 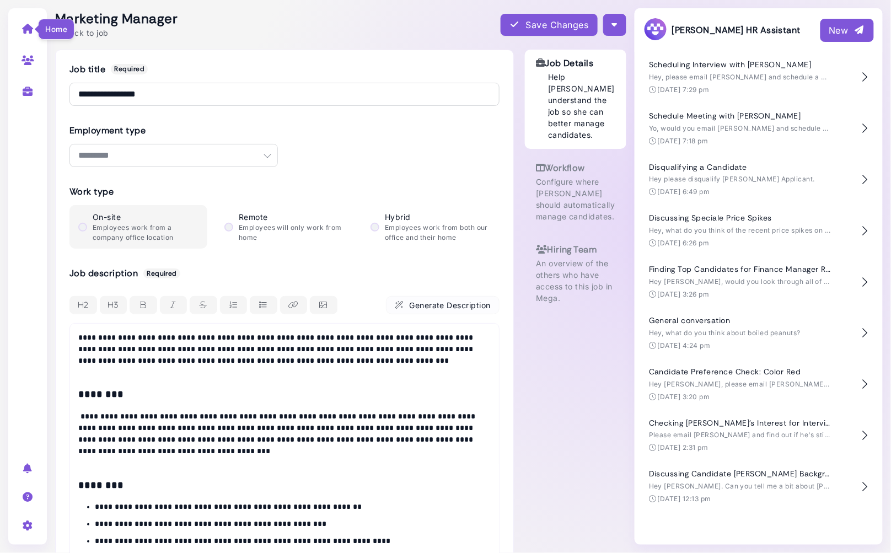 I want to click on h3: Job description, so click(x=285, y=273).